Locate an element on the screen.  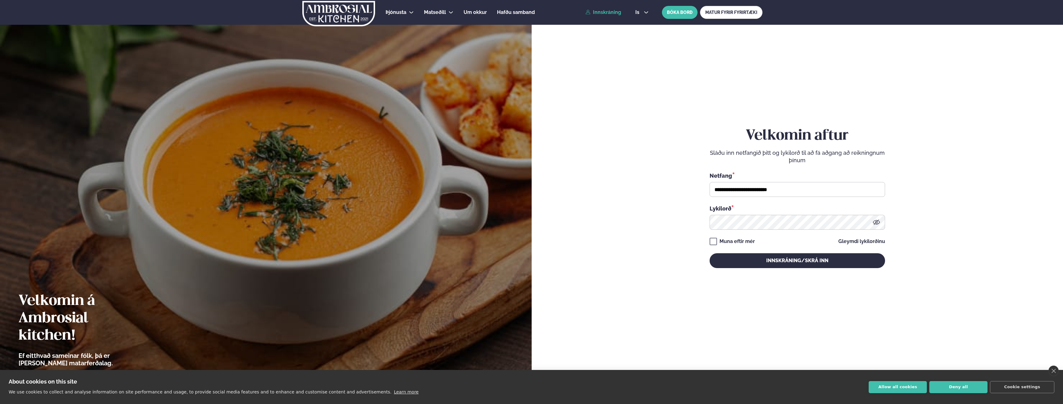
a: Hafðu samband is located at coordinates (516, 12).